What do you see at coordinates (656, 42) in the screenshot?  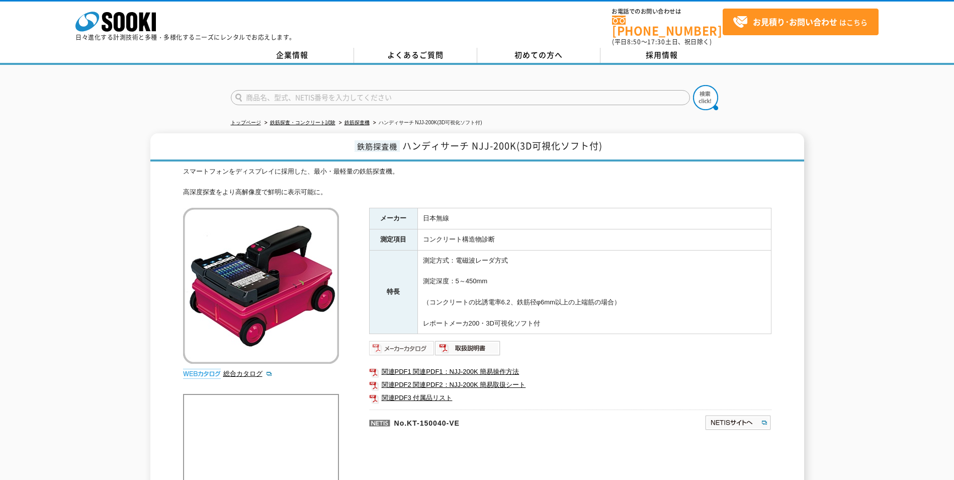 I see `span: 17:30` at bounding box center [656, 42].